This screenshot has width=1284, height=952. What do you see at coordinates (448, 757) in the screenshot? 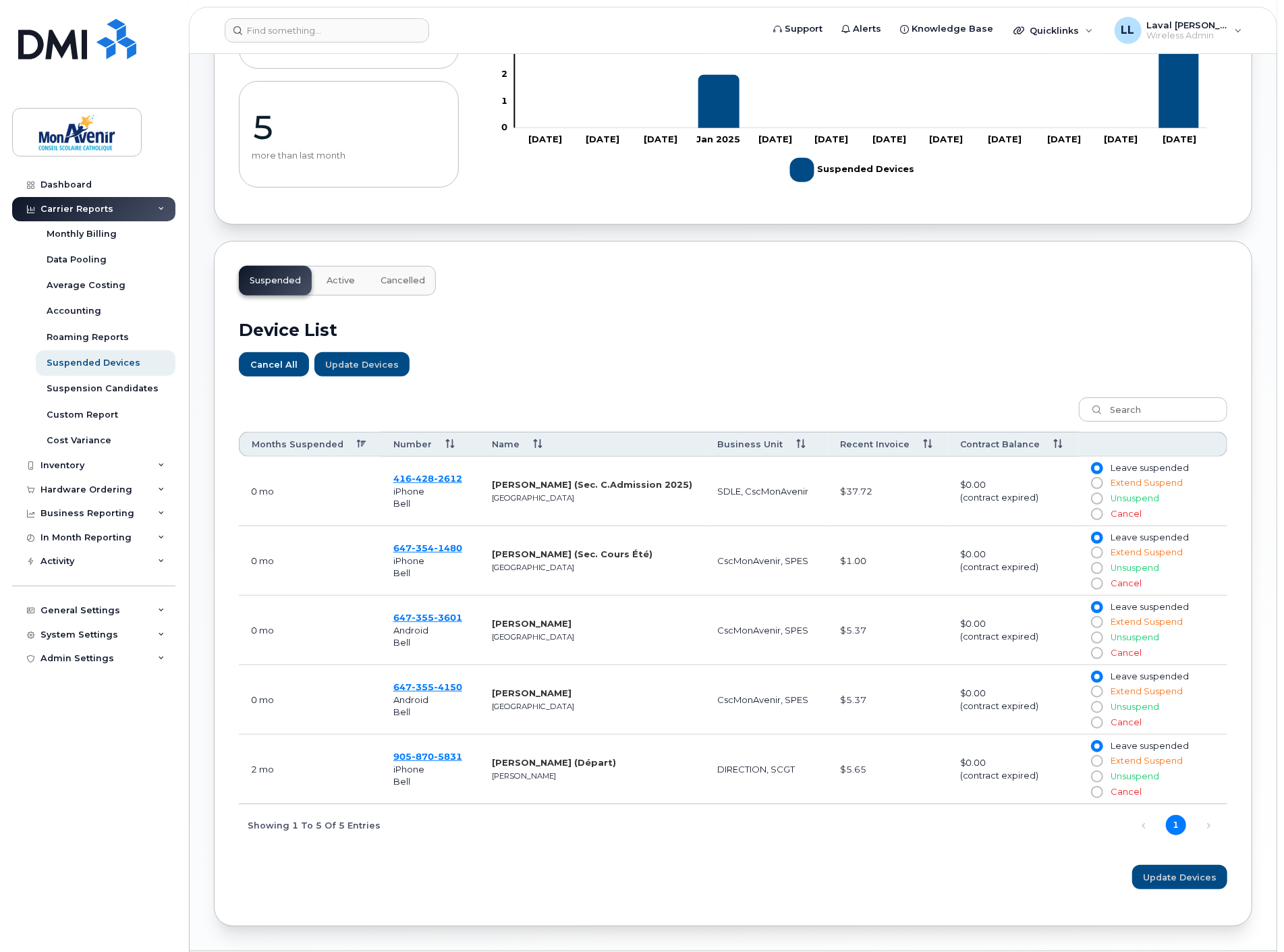
I see `span: 5831` at bounding box center [448, 757].